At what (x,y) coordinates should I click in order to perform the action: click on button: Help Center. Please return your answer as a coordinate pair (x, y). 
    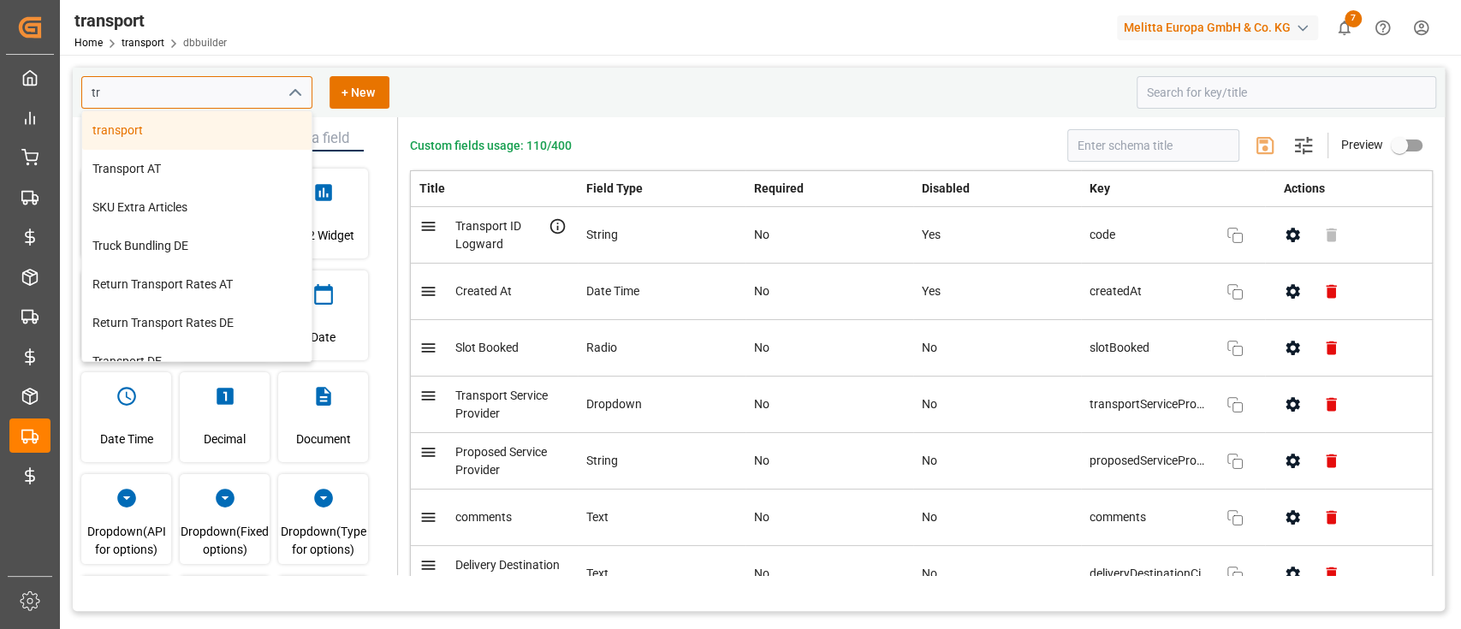
    Looking at the image, I should click on (1382, 27).